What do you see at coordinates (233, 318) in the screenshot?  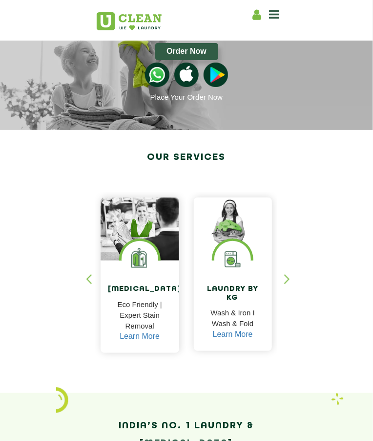 I see `p: Wash & Iron I Wash & Fold` at bounding box center [233, 318].